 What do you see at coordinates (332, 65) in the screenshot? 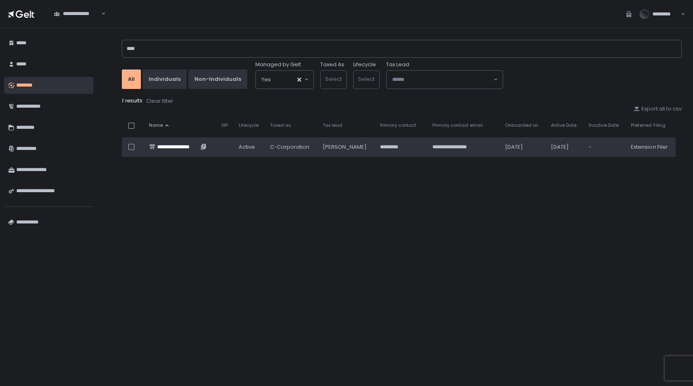
I see `label: Taxed As` at bounding box center [332, 65].